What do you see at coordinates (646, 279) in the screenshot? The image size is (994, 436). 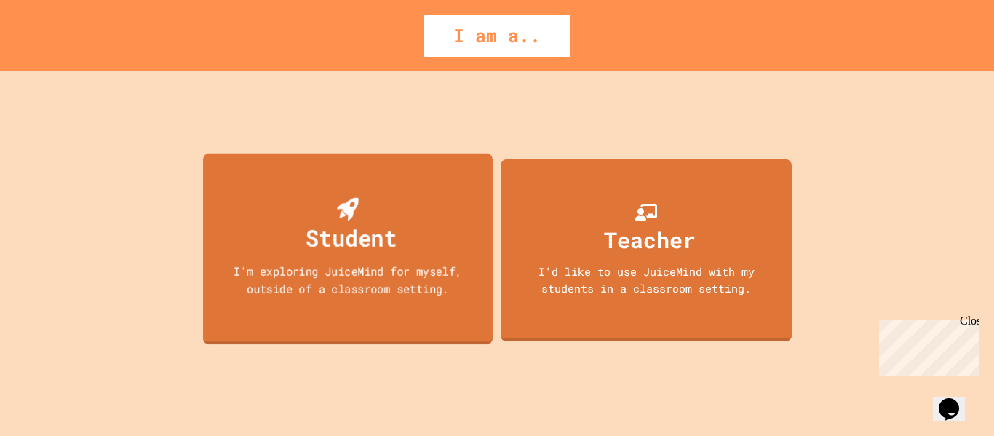 I see `div: I'd like to use JuiceMind with my students in a classroom setting.` at bounding box center [646, 279].